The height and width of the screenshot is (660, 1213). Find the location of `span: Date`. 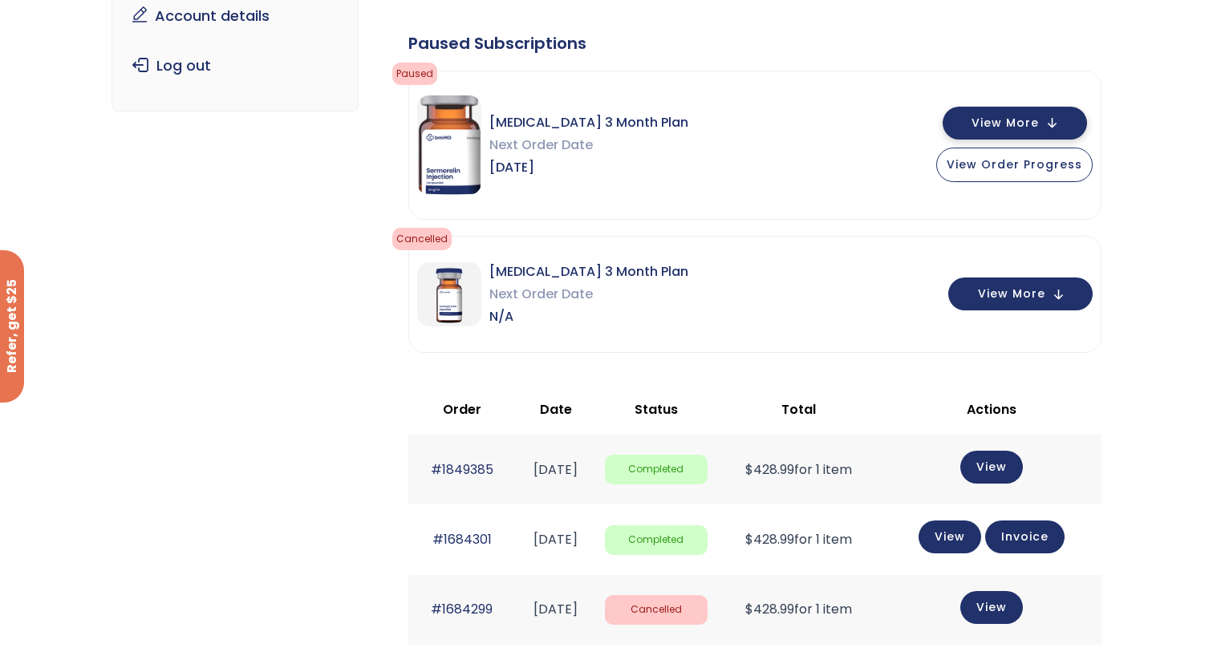

span: Date is located at coordinates (556, 409).